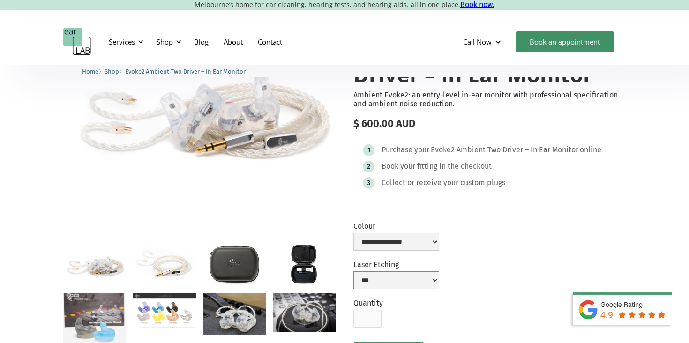 The image size is (689, 343). I want to click on div: 3, so click(368, 183).